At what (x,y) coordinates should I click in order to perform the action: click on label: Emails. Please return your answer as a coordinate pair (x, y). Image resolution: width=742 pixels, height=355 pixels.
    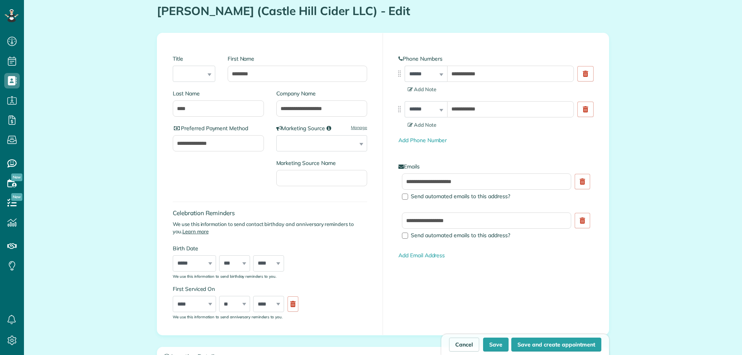
    Looking at the image, I should click on (496, 166).